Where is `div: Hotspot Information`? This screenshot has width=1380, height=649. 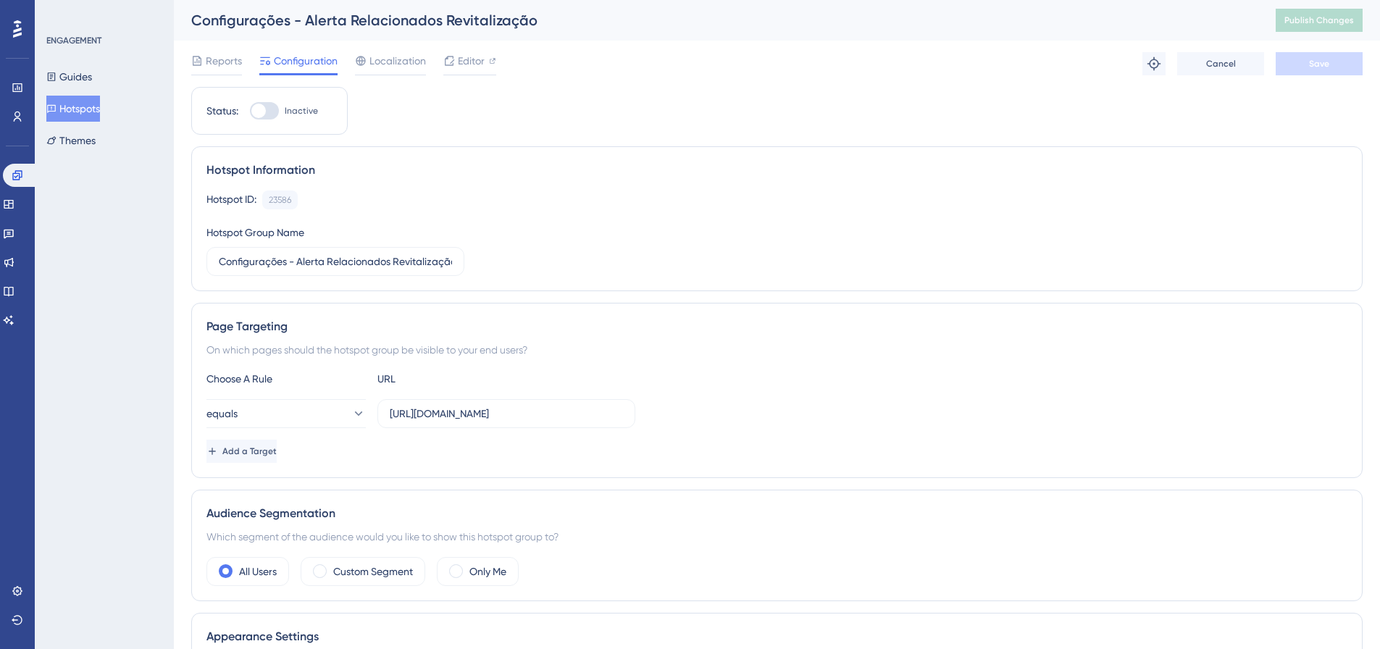
div: Hotspot Information is located at coordinates (776, 170).